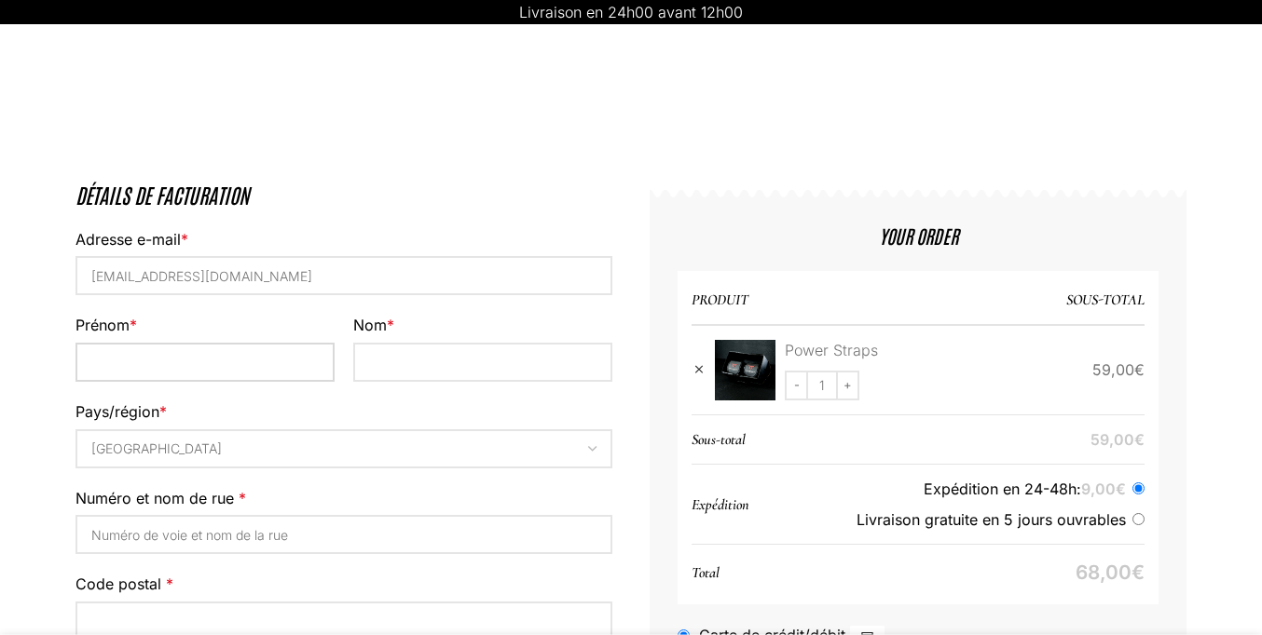 The image size is (1262, 635). What do you see at coordinates (822, 386) in the screenshot?
I see `input: Quantité de produits` at bounding box center [822, 386].